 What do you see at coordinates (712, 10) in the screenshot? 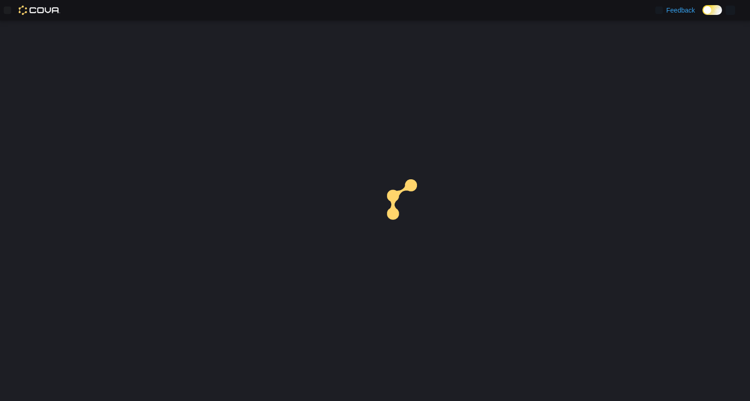
I see `input: Dark Mode` at bounding box center [712, 10].